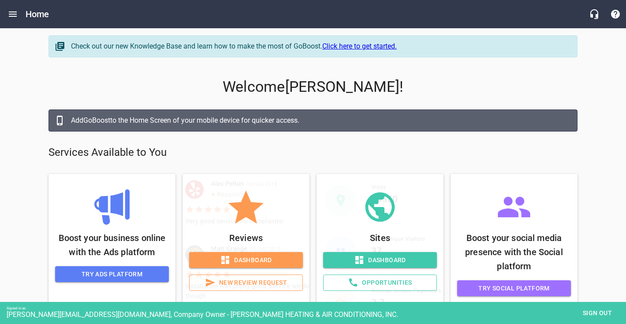  What do you see at coordinates (246, 238) in the screenshot?
I see `p: Reviews` at bounding box center [246, 238].